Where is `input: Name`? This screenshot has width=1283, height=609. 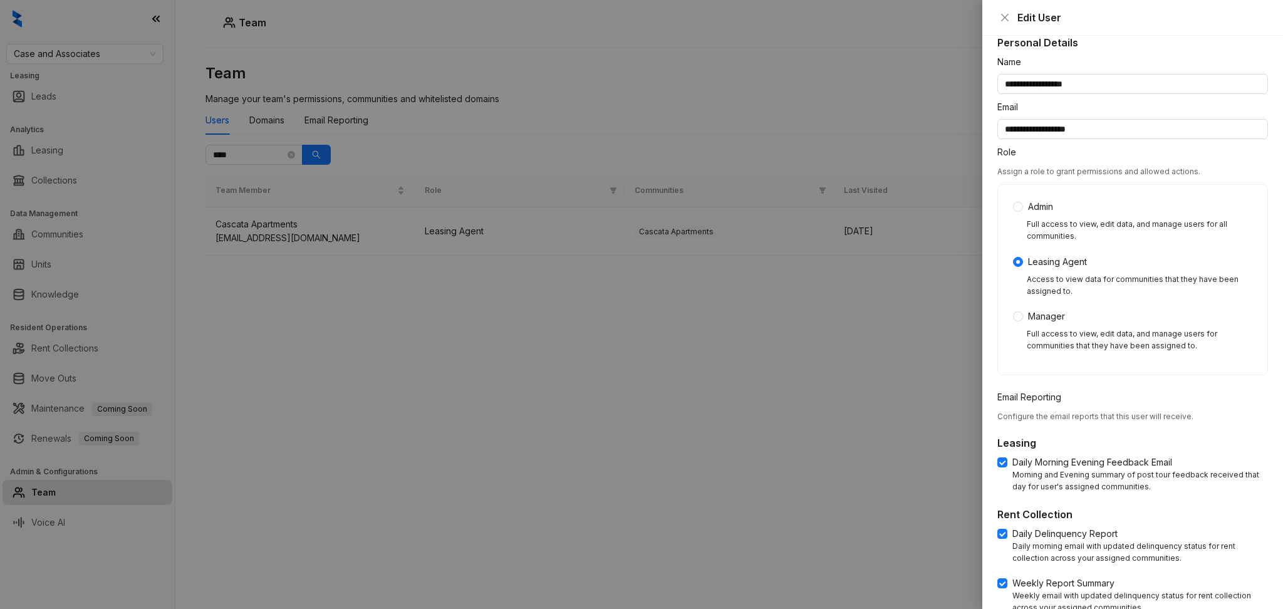
input: Name is located at coordinates (1132, 84).